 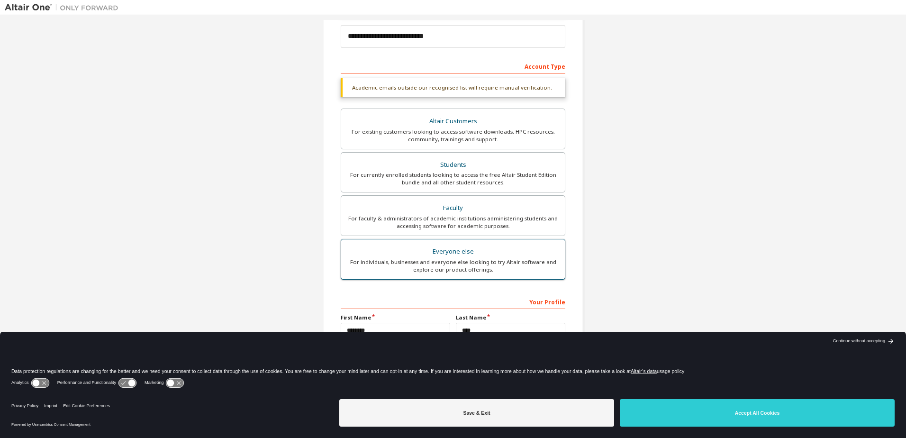 What do you see at coordinates (453, 135) in the screenshot?
I see `div: For existing customers looking to access software downloads, HPC resources, community, trainings ...` at bounding box center [453, 135].